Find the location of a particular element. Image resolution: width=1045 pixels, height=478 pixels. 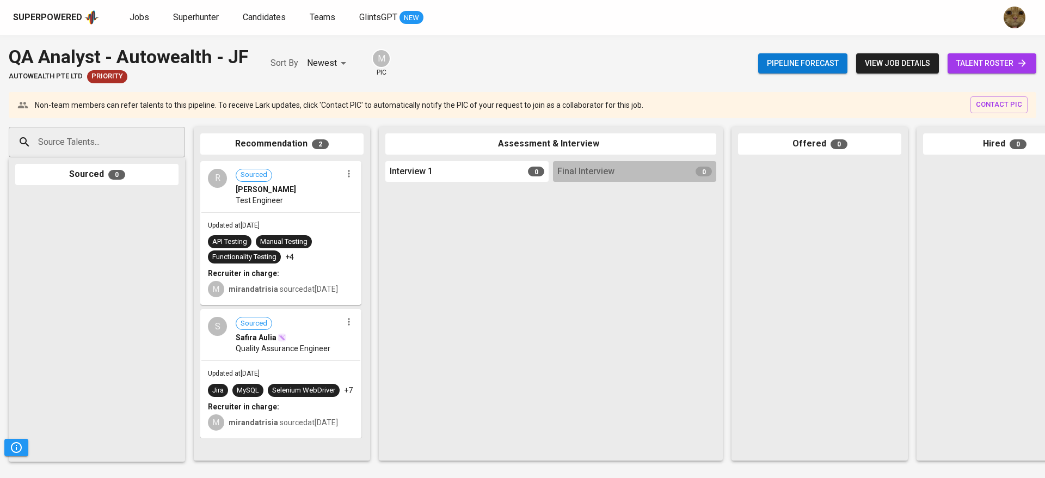

a: Superpoweredapp logo is located at coordinates (56, 17).